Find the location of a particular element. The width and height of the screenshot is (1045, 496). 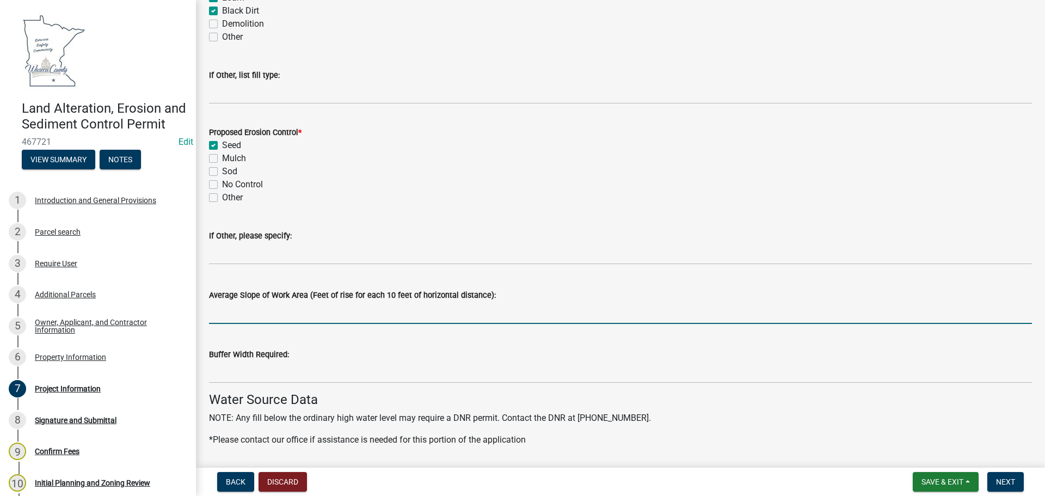

div: Property Information is located at coordinates (70, 357).